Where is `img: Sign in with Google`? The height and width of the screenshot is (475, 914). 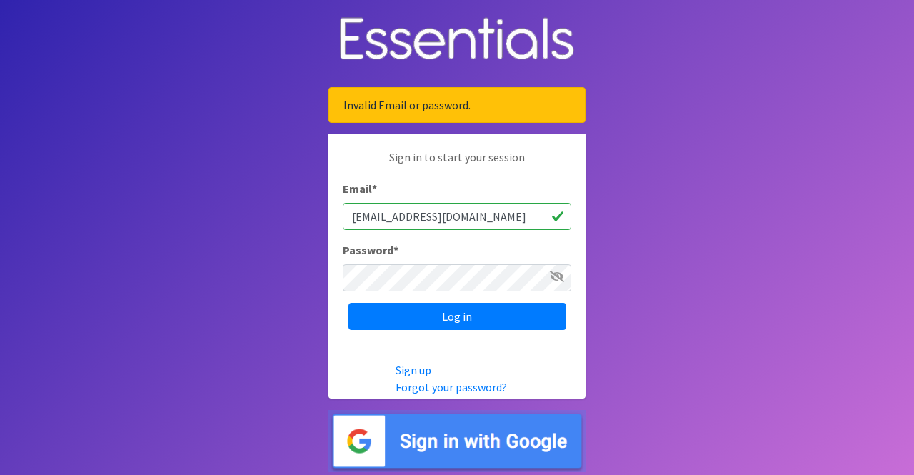 img: Sign in with Google is located at coordinates (457, 440).